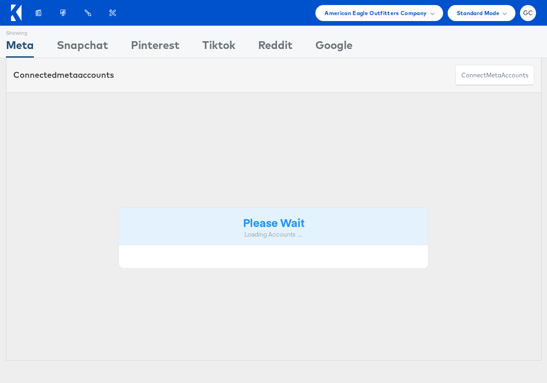 The image size is (547, 383). What do you see at coordinates (20, 47) in the screenshot?
I see `div: Meta` at bounding box center [20, 47].